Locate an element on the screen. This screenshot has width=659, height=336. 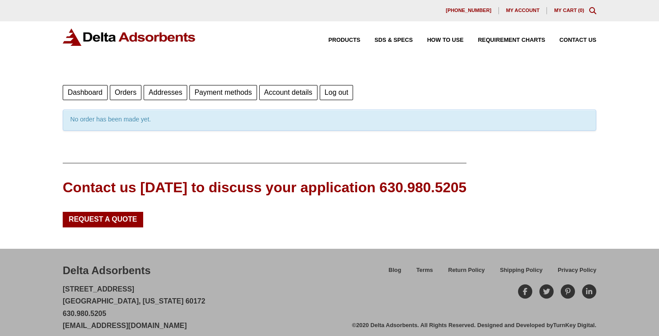
a: How to Use is located at coordinates (438, 40).